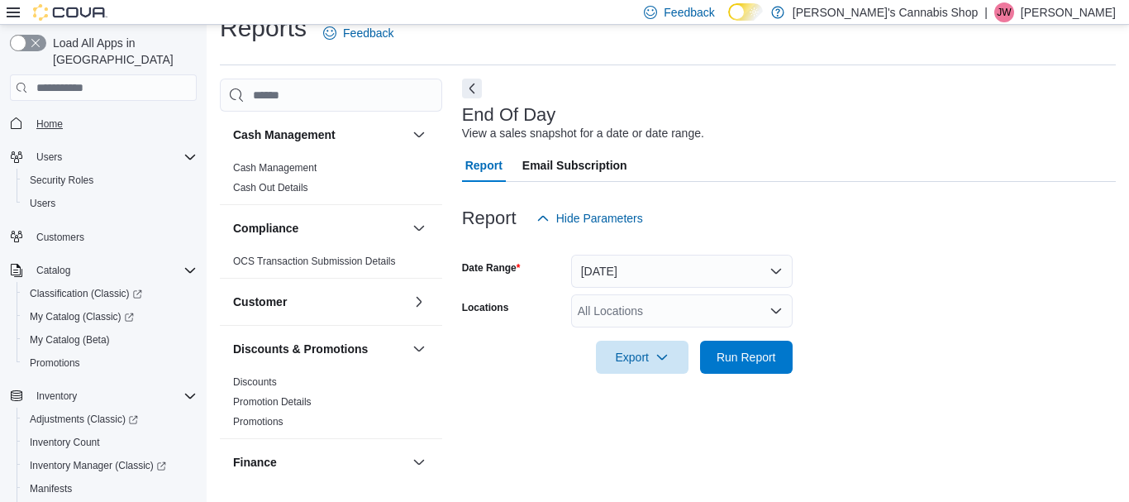 The height and width of the screenshot is (502, 1129). I want to click on button: Hide Parameters, so click(589, 218).